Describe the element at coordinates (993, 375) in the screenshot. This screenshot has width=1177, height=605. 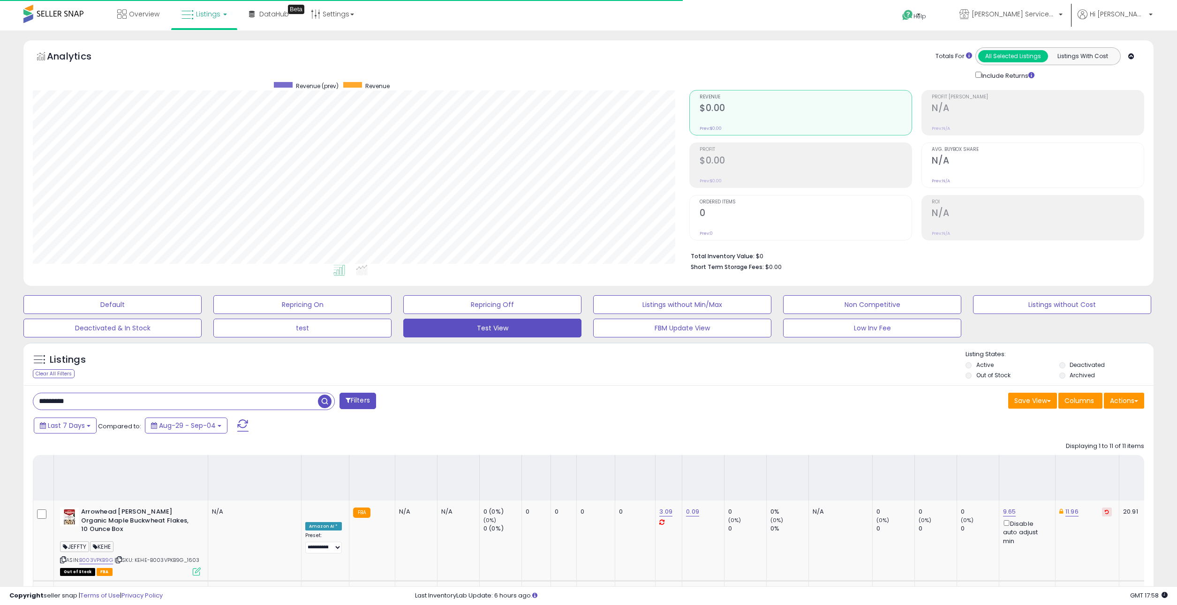
I see `label: Out of Stock` at that location.